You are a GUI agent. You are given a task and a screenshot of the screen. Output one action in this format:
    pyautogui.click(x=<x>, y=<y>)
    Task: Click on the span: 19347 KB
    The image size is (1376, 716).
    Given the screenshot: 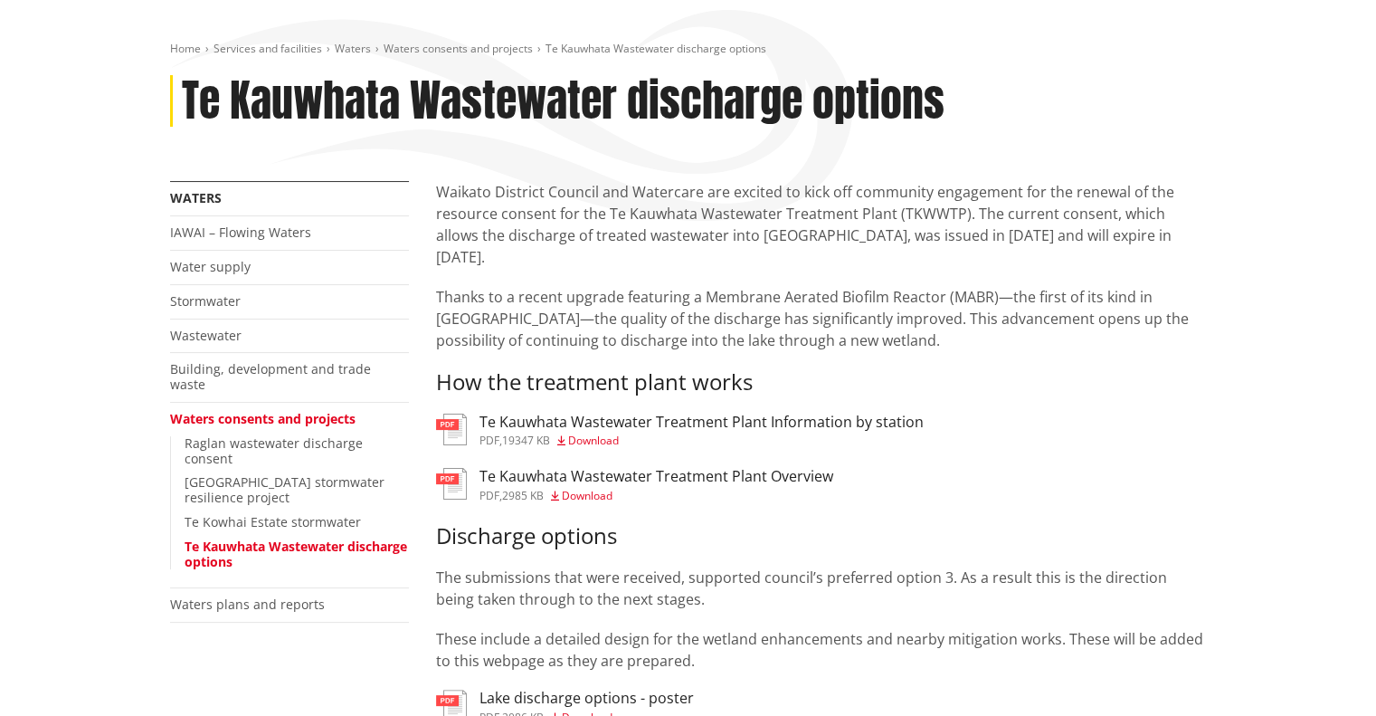 What is the action you would take?
    pyautogui.click(x=526, y=440)
    